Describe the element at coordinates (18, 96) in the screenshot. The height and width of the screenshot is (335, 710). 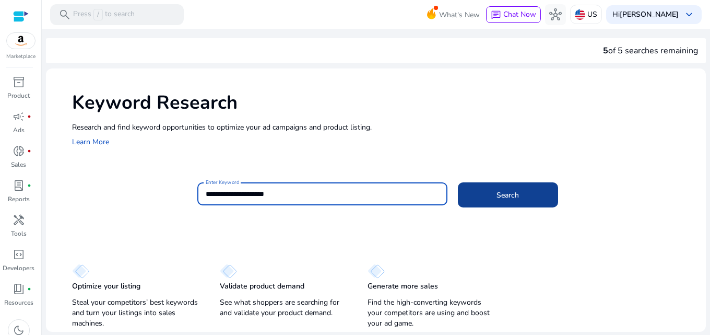
I see `p: Product` at that location.